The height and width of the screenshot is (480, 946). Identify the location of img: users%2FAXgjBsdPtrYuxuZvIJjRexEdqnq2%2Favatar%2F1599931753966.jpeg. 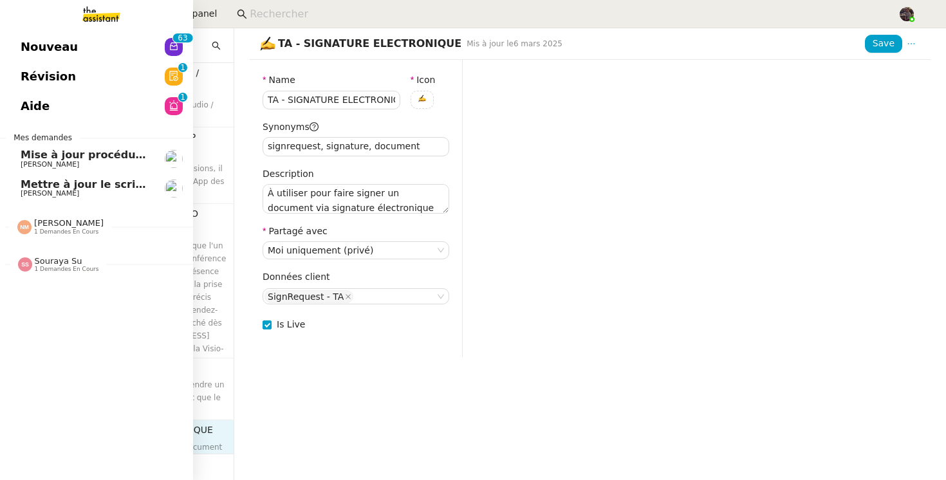
(174, 188).